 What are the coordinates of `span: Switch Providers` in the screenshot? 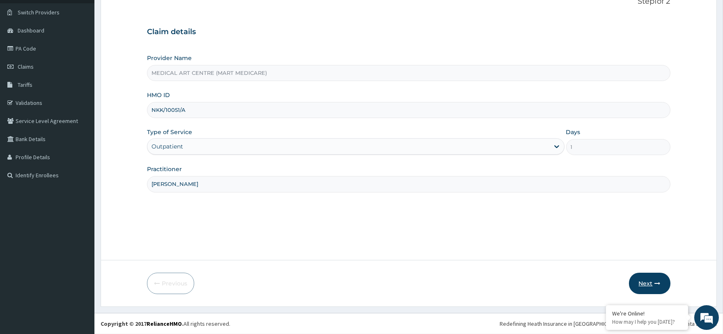 It's located at (39, 12).